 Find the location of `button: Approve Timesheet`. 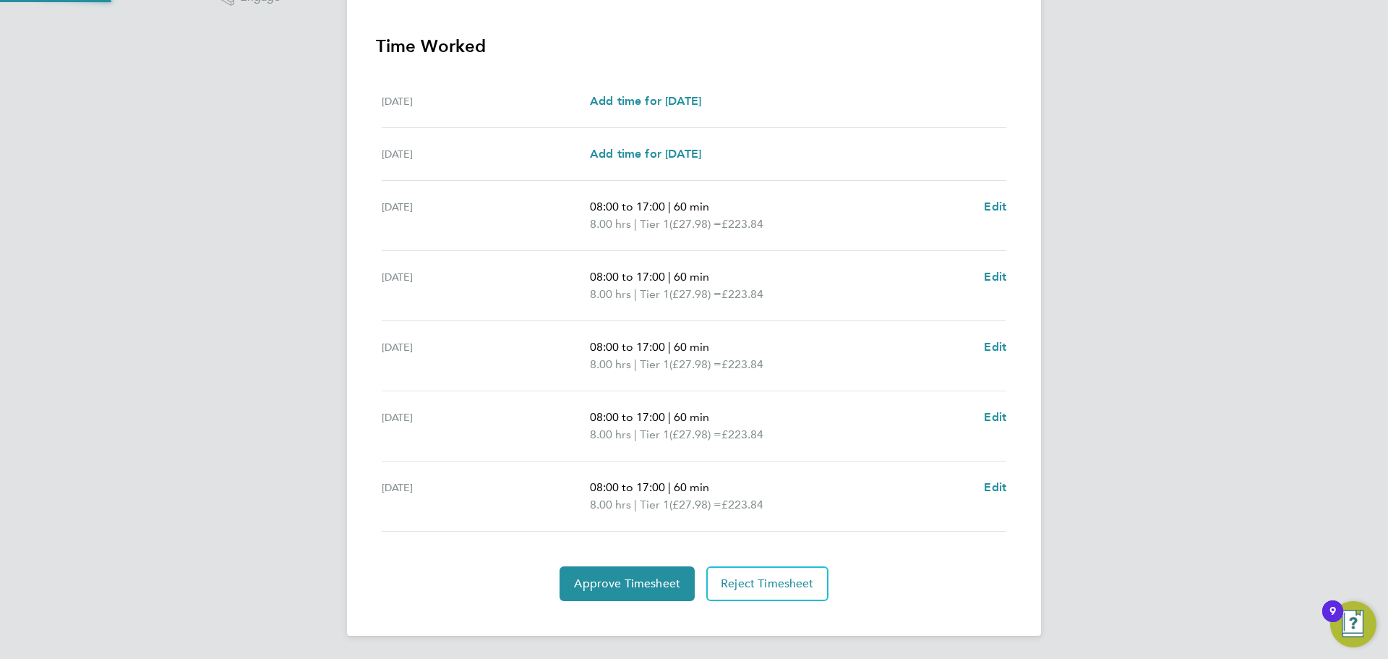

button: Approve Timesheet is located at coordinates (627, 584).